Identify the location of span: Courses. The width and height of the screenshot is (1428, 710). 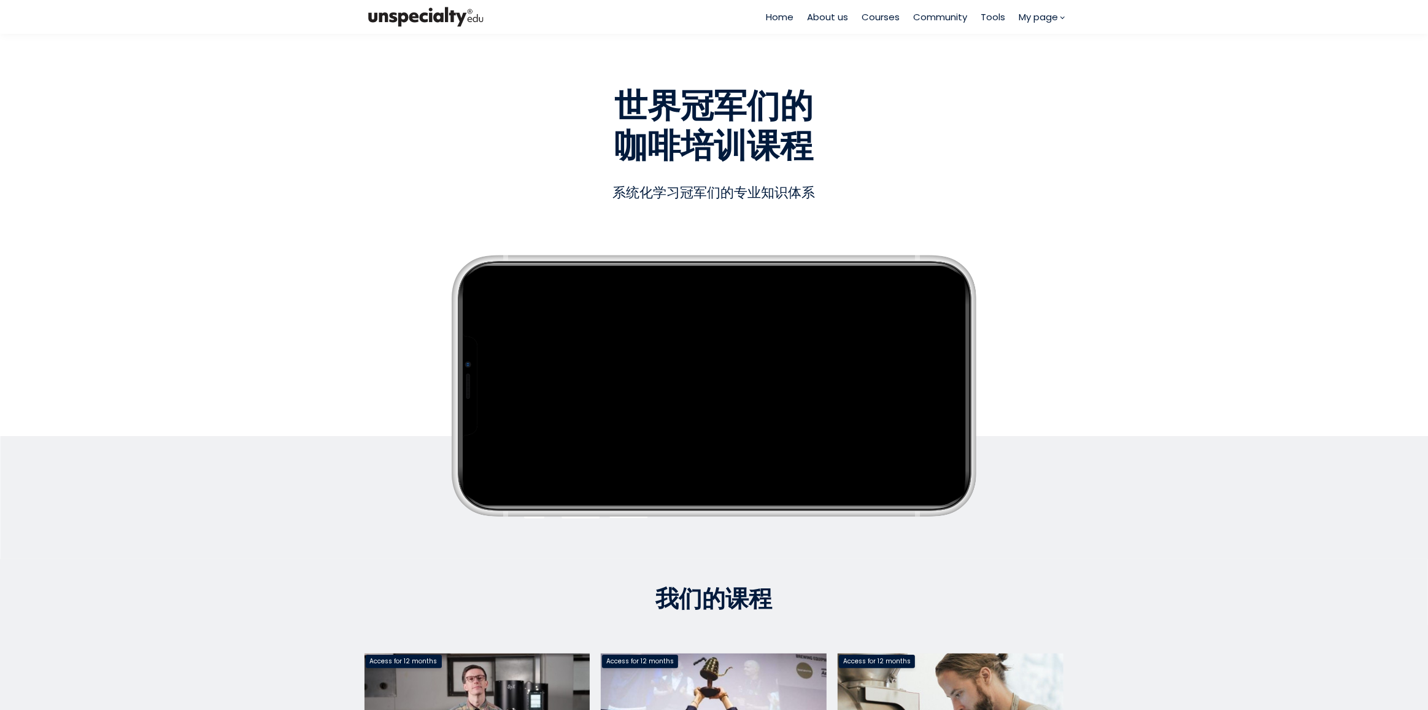
(881, 17).